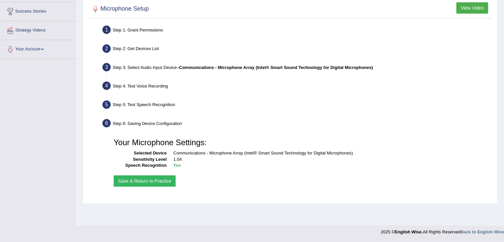 The width and height of the screenshot is (504, 242). I want to click on a: Success Stories, so click(38, 11).